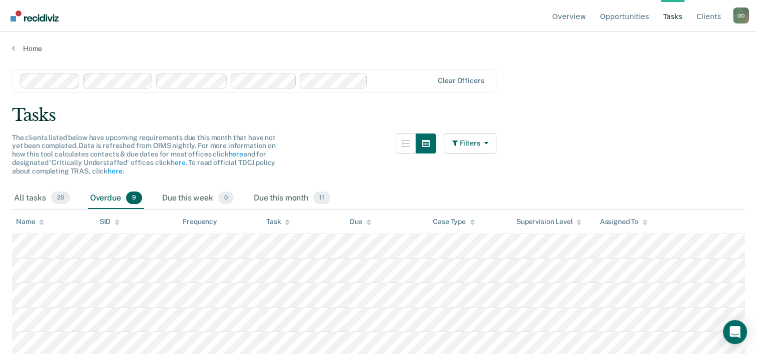 The width and height of the screenshot is (757, 354). What do you see at coordinates (378, 49) in the screenshot?
I see `a: Home` at bounding box center [378, 49].